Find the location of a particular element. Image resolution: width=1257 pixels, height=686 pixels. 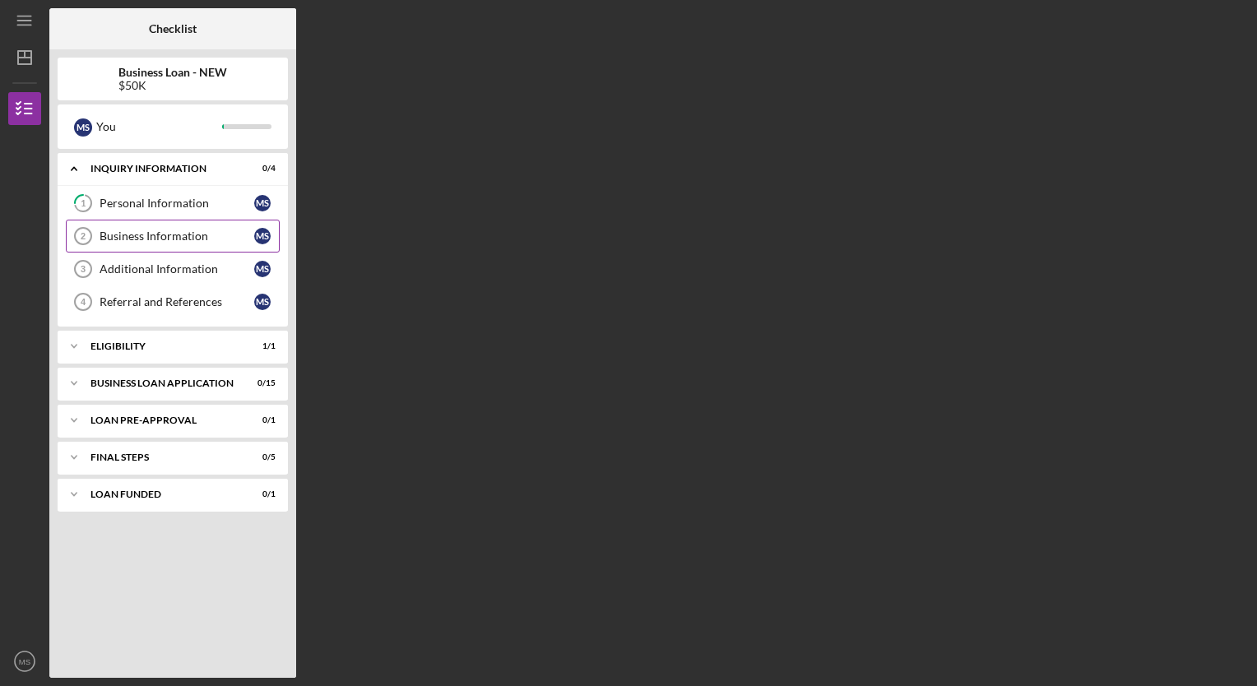

div: $50K is located at coordinates (173, 86).